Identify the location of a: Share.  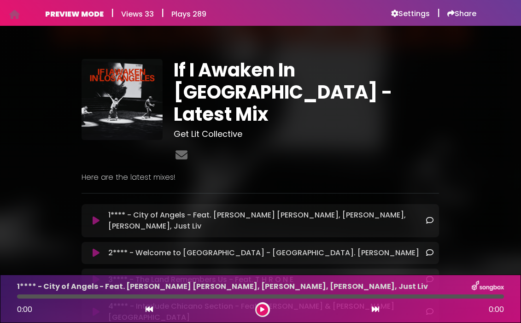
(461, 14).